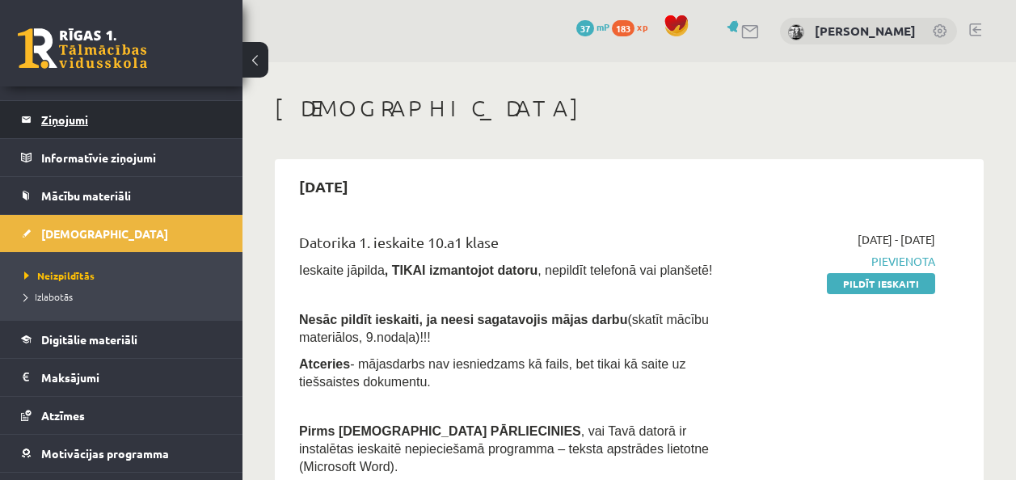  Describe the element at coordinates (592, 27) in the screenshot. I see `a: 37 mP` at that location.